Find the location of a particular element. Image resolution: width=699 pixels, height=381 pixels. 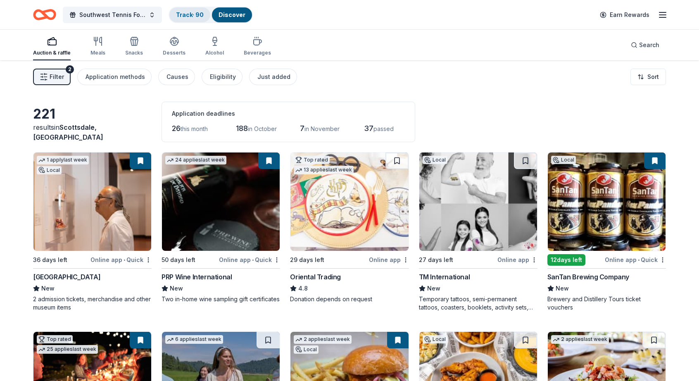

a: Home is located at coordinates (45, 14).